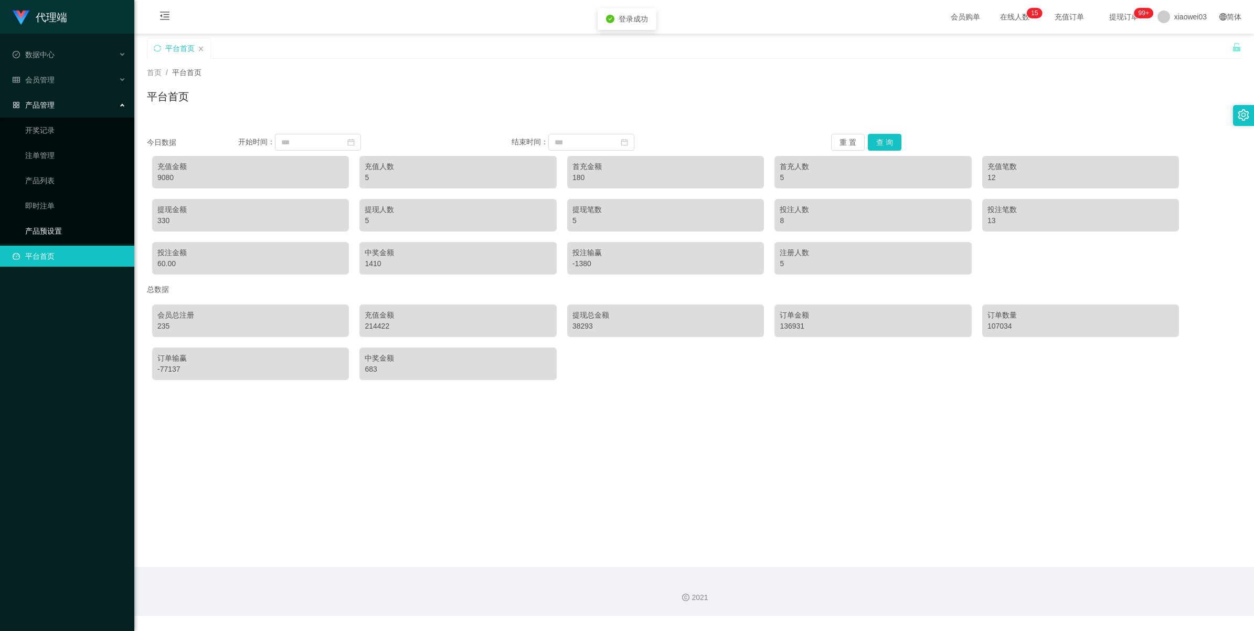  I want to click on button: 查 询, so click(885, 142).